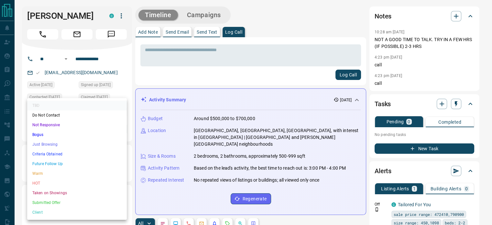  What do you see at coordinates (77, 125) in the screenshot?
I see `li: Not Responsive` at bounding box center [77, 125].